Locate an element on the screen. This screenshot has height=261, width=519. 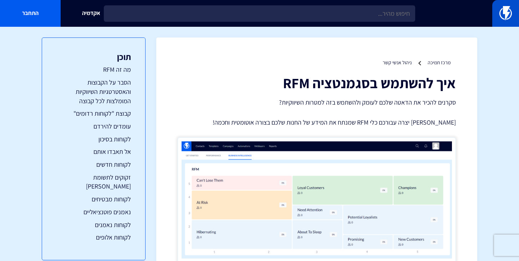
a: לקוחות אלופים is located at coordinates (93, 237).